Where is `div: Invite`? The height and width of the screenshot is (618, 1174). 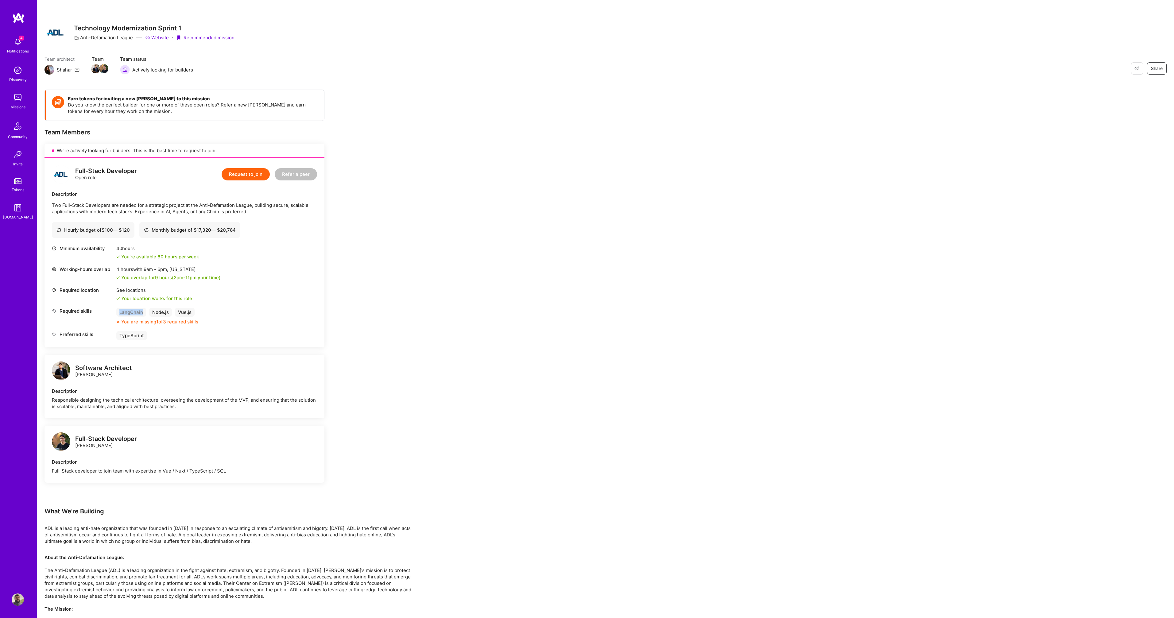
div: Invite is located at coordinates (18, 164).